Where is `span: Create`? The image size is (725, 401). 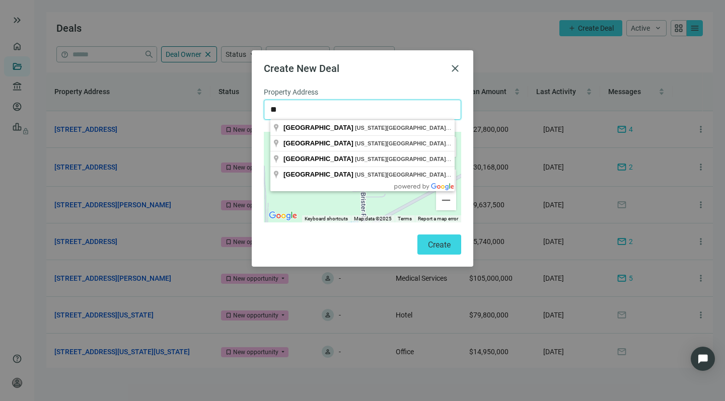 span: Create is located at coordinates (439, 245).